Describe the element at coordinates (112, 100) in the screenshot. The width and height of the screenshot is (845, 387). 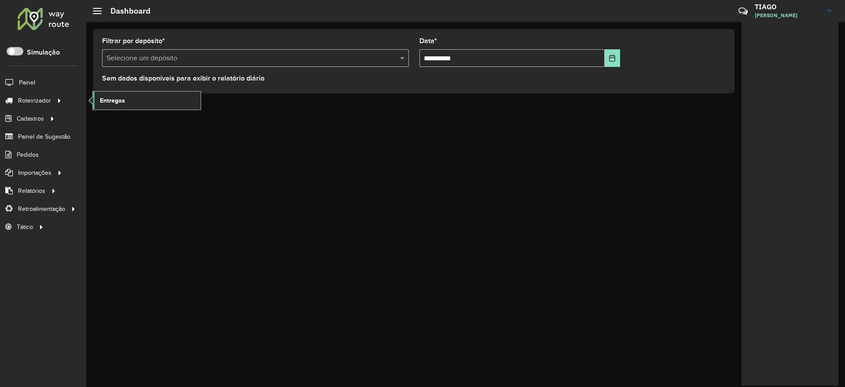
I see `span: Entregas` at that location.